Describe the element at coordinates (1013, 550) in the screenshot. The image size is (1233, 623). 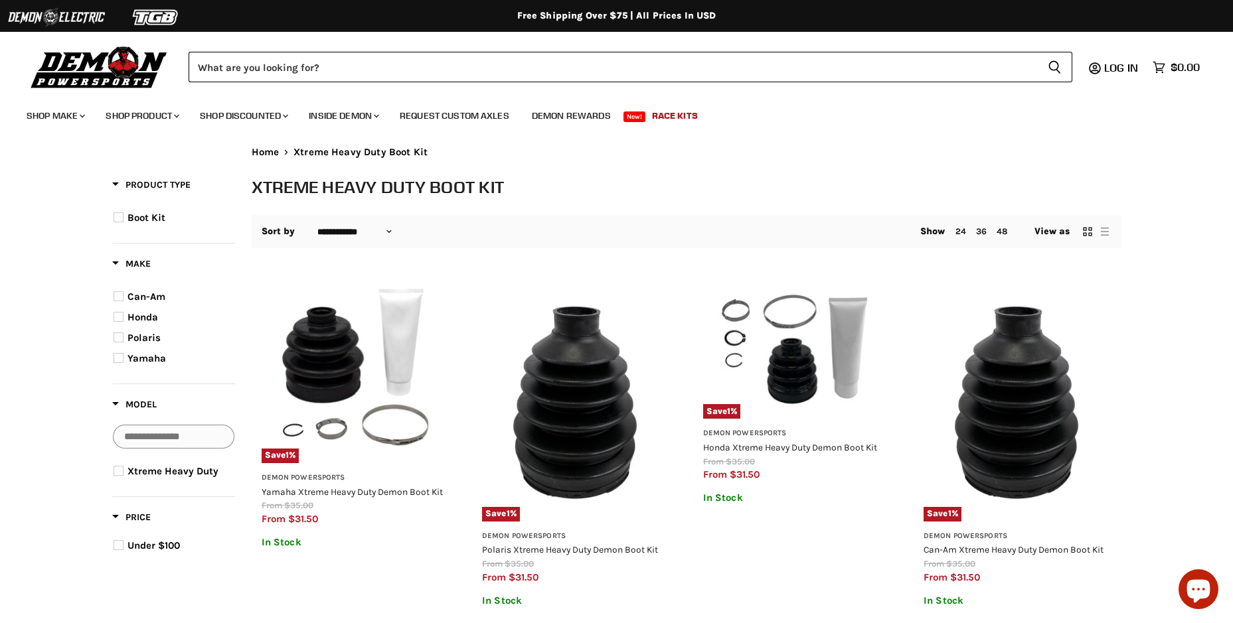
I see `a: Can-Am Xtreme Heavy Duty Demon Boot Kit` at that location.